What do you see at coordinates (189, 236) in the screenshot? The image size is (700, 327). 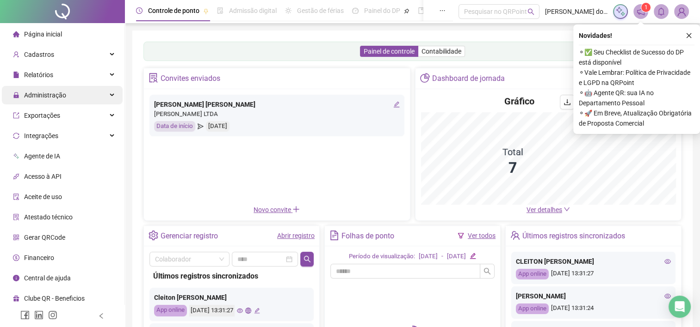 I see `div: Gerenciar registro` at bounding box center [189, 236].